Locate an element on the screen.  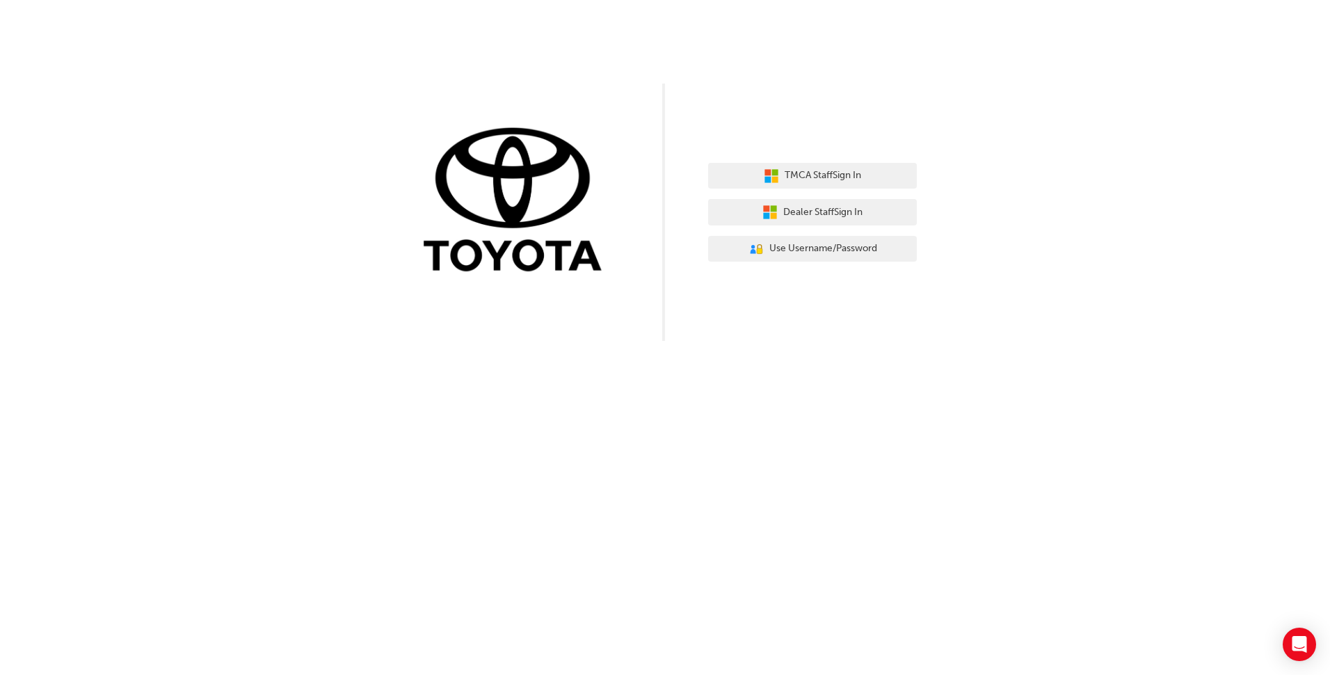
img: Trak is located at coordinates (518, 201).